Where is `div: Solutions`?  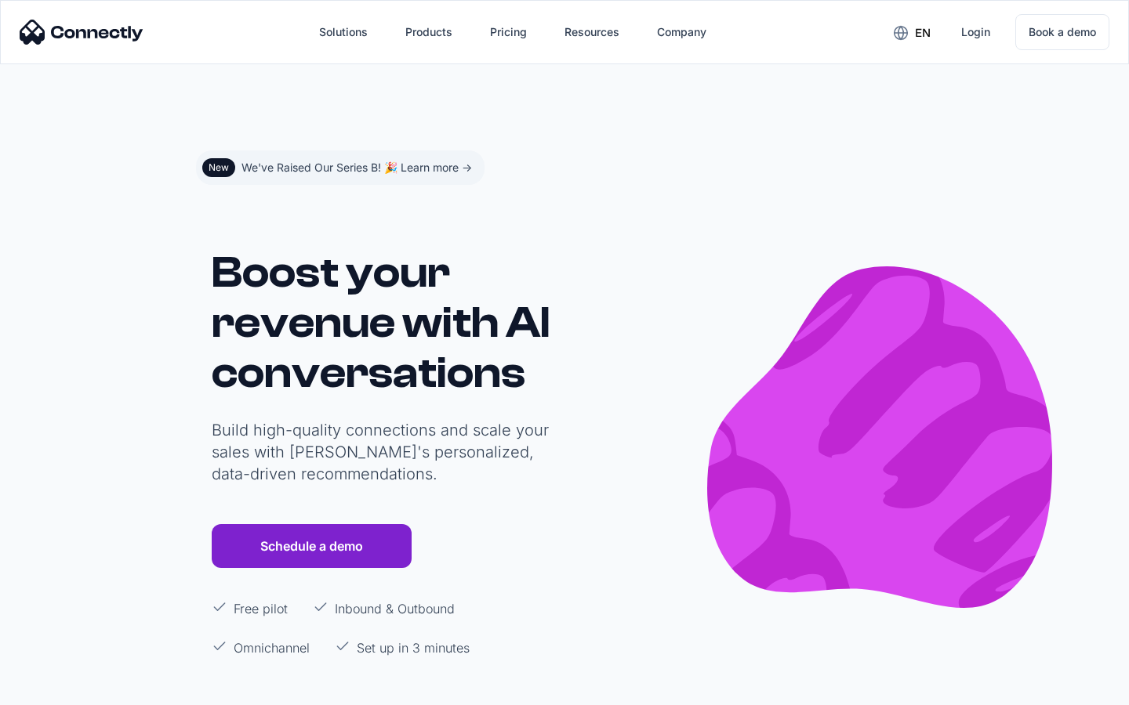
div: Solutions is located at coordinates (343, 32).